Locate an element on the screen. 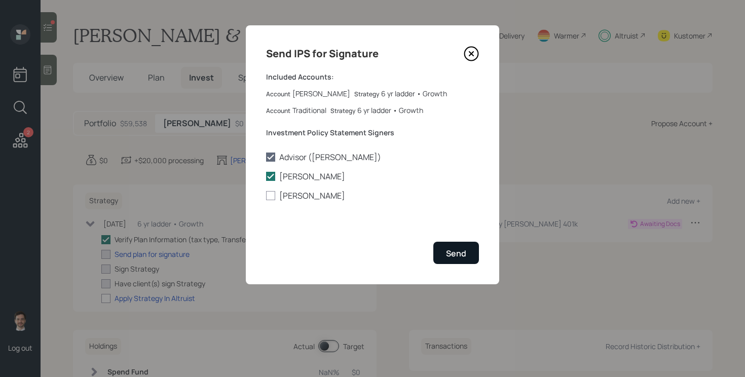 This screenshot has height=377, width=745. div: Traditional is located at coordinates (309, 110).